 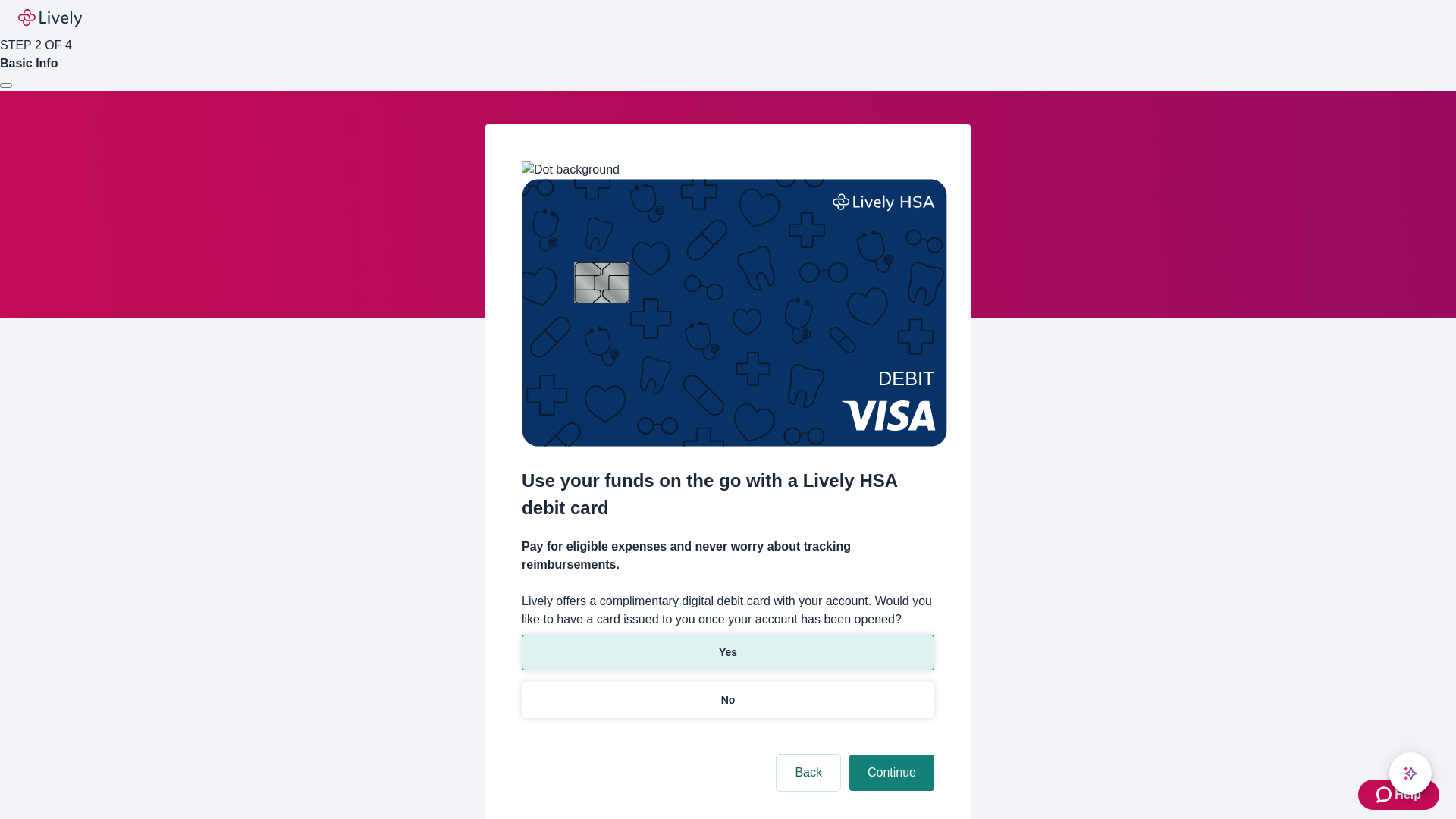 What do you see at coordinates (1407, 795) in the screenshot?
I see `span: Help` at bounding box center [1407, 795].